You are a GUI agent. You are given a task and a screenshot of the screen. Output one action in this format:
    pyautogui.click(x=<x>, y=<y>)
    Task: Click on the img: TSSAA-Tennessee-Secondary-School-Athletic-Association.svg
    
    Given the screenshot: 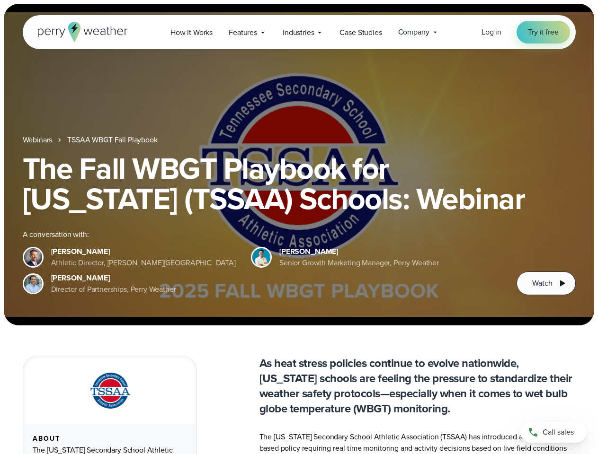 What is the action you would take?
    pyautogui.click(x=110, y=391)
    